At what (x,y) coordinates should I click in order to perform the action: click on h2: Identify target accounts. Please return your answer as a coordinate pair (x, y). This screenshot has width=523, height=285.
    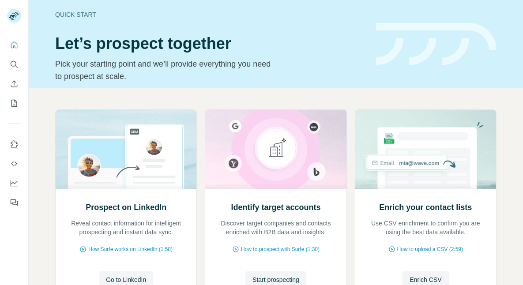
    Looking at the image, I should click on (275, 207).